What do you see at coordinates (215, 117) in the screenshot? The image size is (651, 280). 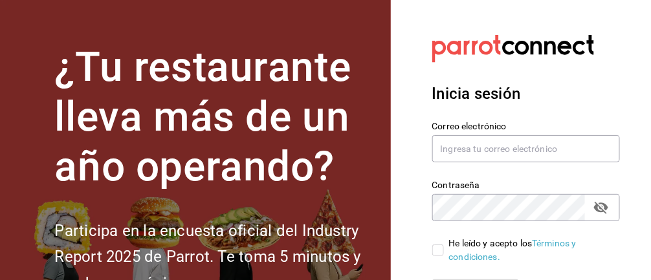 I see `h1: ¿Tu restaurante lleva más de un año operando?` at bounding box center [215, 117].